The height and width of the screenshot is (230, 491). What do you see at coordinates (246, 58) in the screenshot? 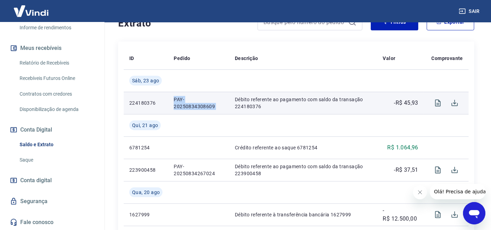
I see `p: Descrição` at bounding box center [246, 58].